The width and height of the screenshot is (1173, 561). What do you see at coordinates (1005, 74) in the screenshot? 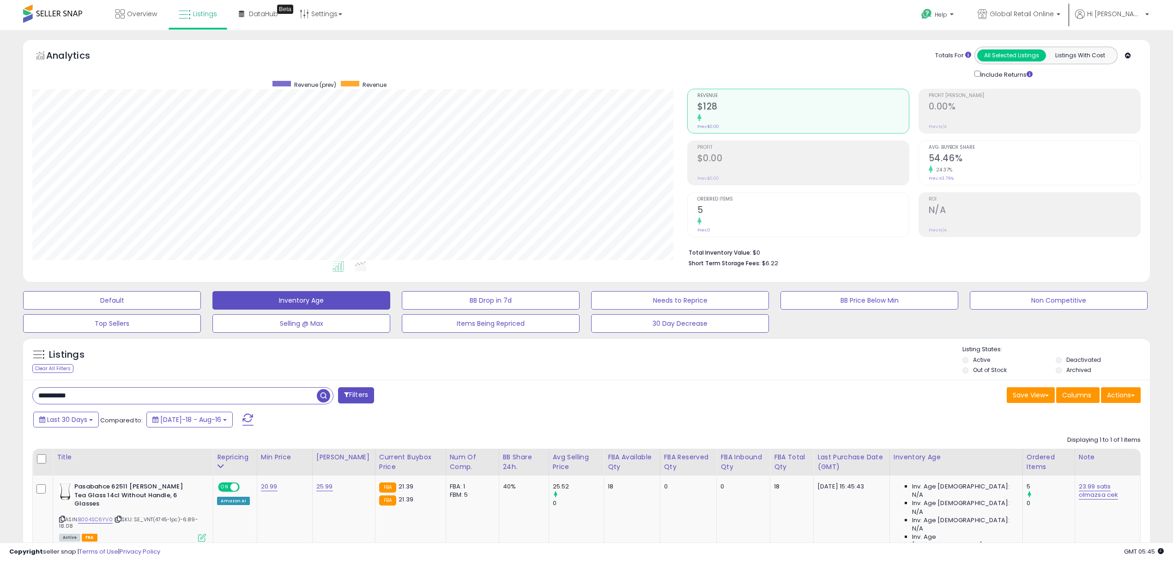
I see `div: Include Returns` at bounding box center [1005, 74].